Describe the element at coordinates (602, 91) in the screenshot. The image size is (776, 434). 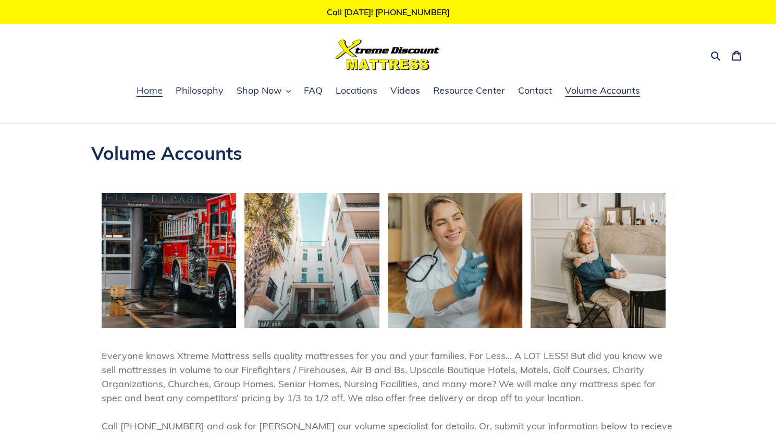
I see `a: Volume Accounts` at that location.